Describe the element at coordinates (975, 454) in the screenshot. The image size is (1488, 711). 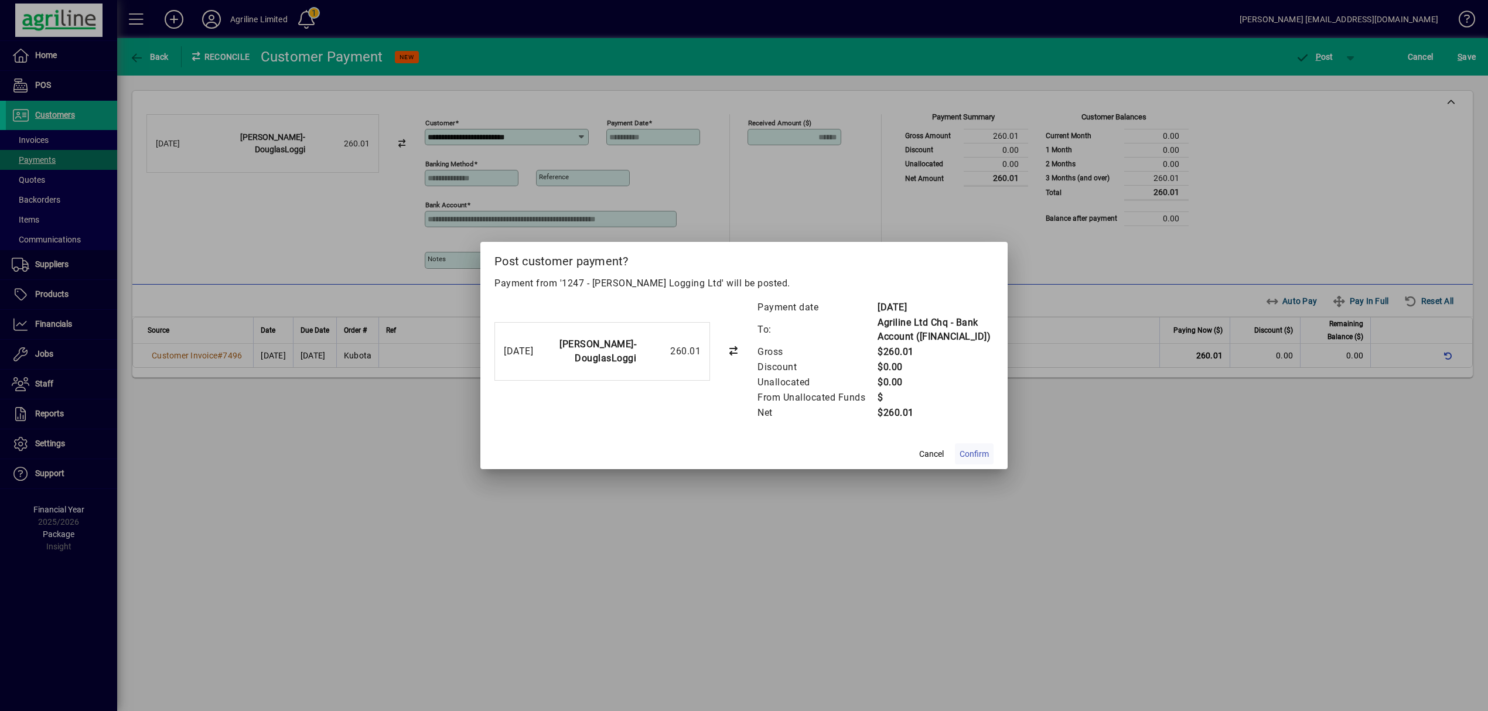
I see `span: Confirm` at that location.